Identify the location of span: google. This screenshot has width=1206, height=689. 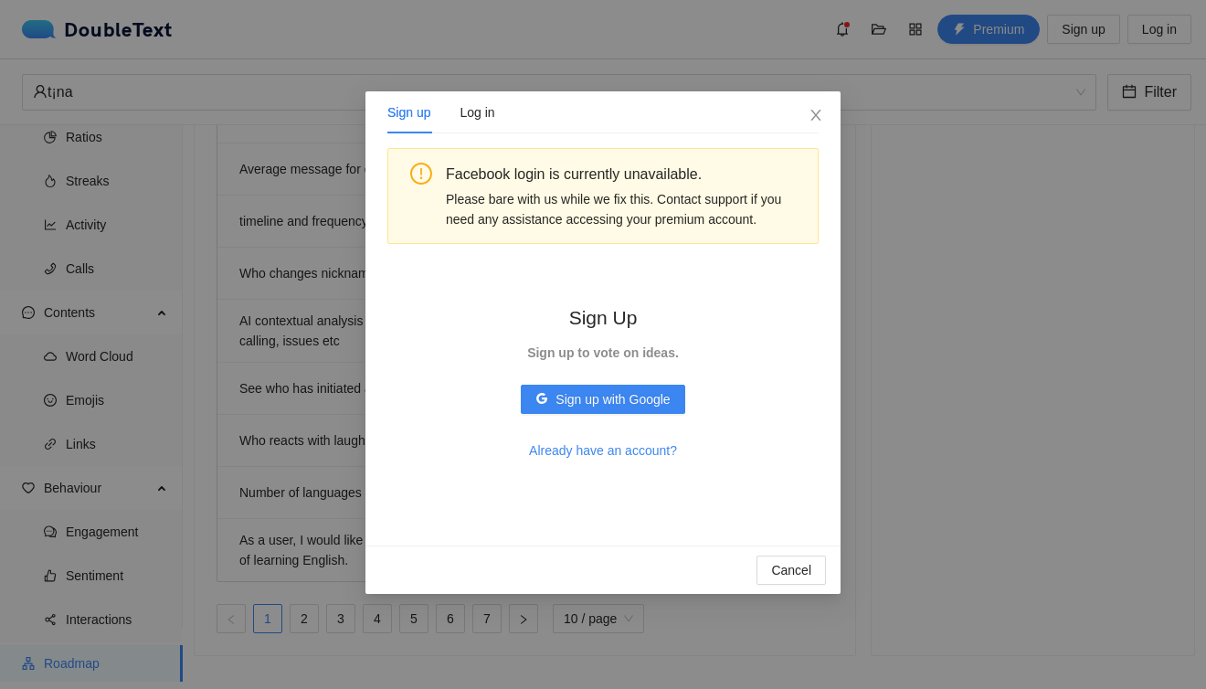
(542, 399).